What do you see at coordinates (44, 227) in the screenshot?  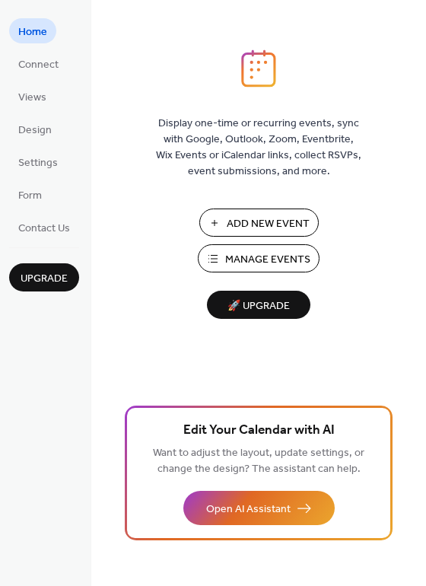 I see `a: Contact Us` at bounding box center [44, 227].